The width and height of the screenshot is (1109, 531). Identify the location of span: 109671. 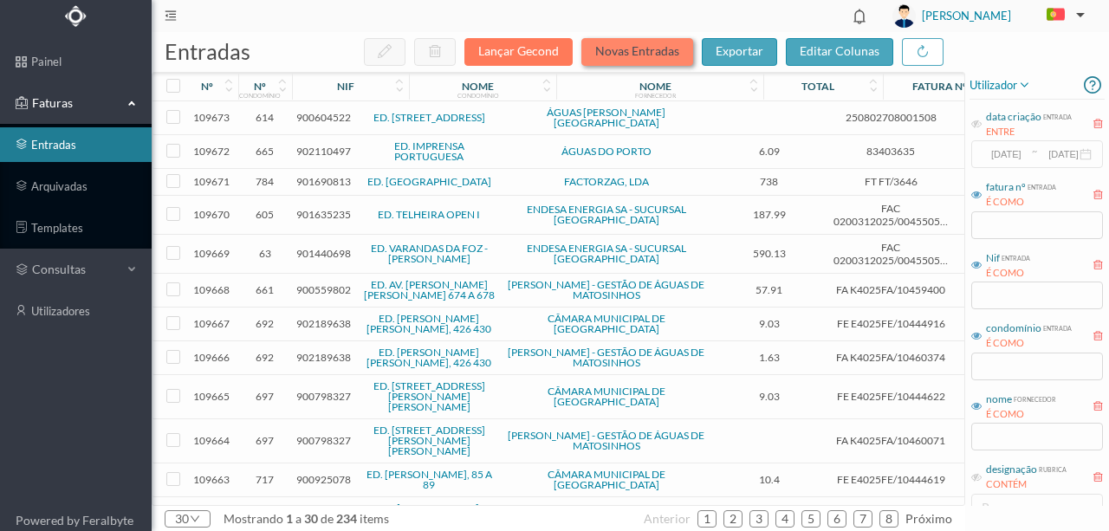
(211, 181).